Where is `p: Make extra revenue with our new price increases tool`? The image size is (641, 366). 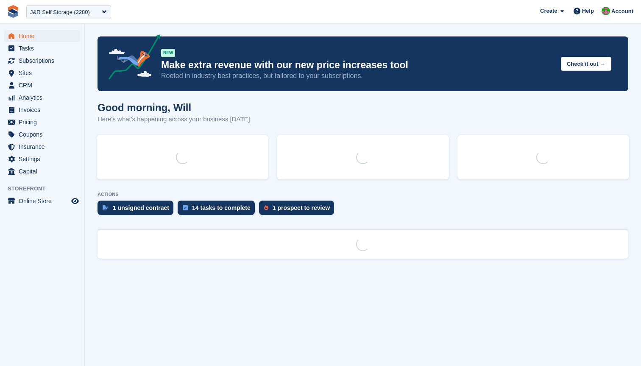
p: Make extra revenue with our new price increases tool is located at coordinates (357, 65).